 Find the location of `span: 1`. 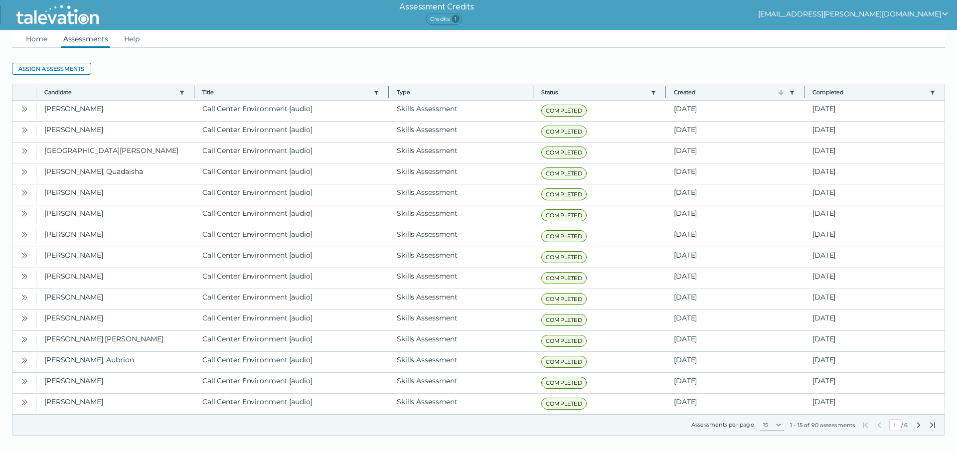

span: 1 is located at coordinates (455, 19).